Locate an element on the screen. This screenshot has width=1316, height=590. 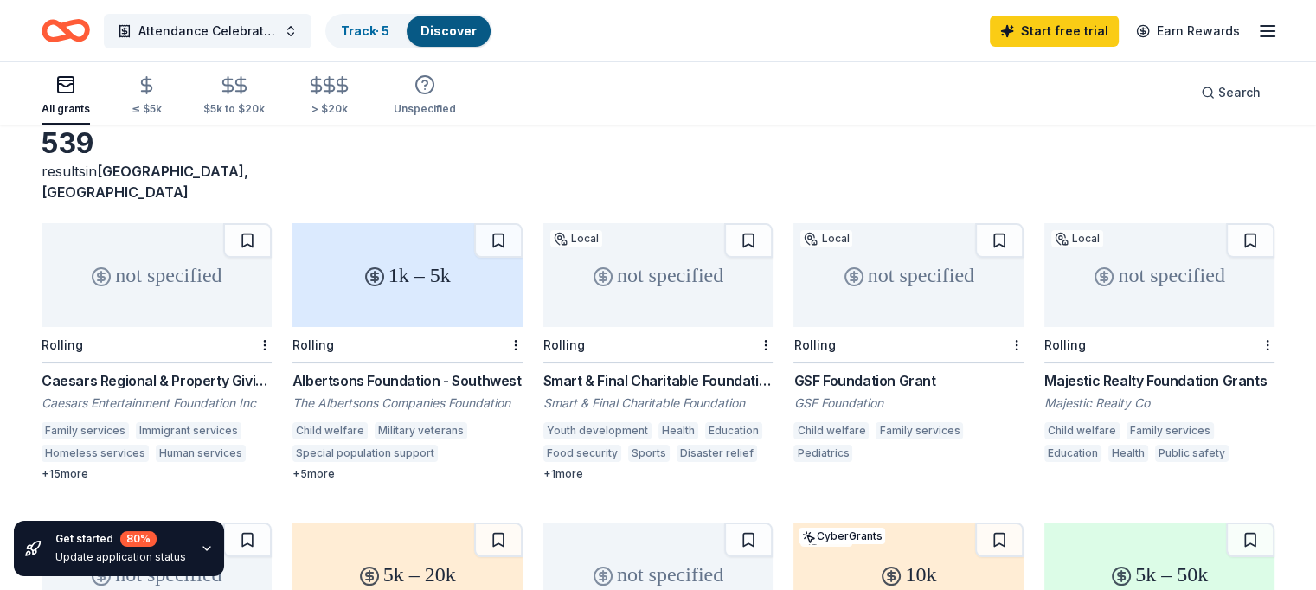
span: in is located at coordinates (144, 182).